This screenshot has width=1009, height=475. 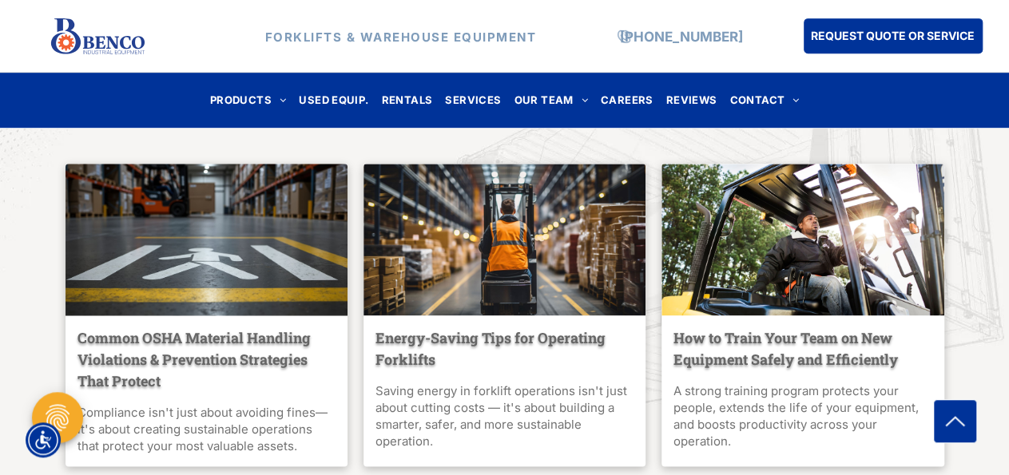 I want to click on a: CAREERS, so click(x=627, y=100).